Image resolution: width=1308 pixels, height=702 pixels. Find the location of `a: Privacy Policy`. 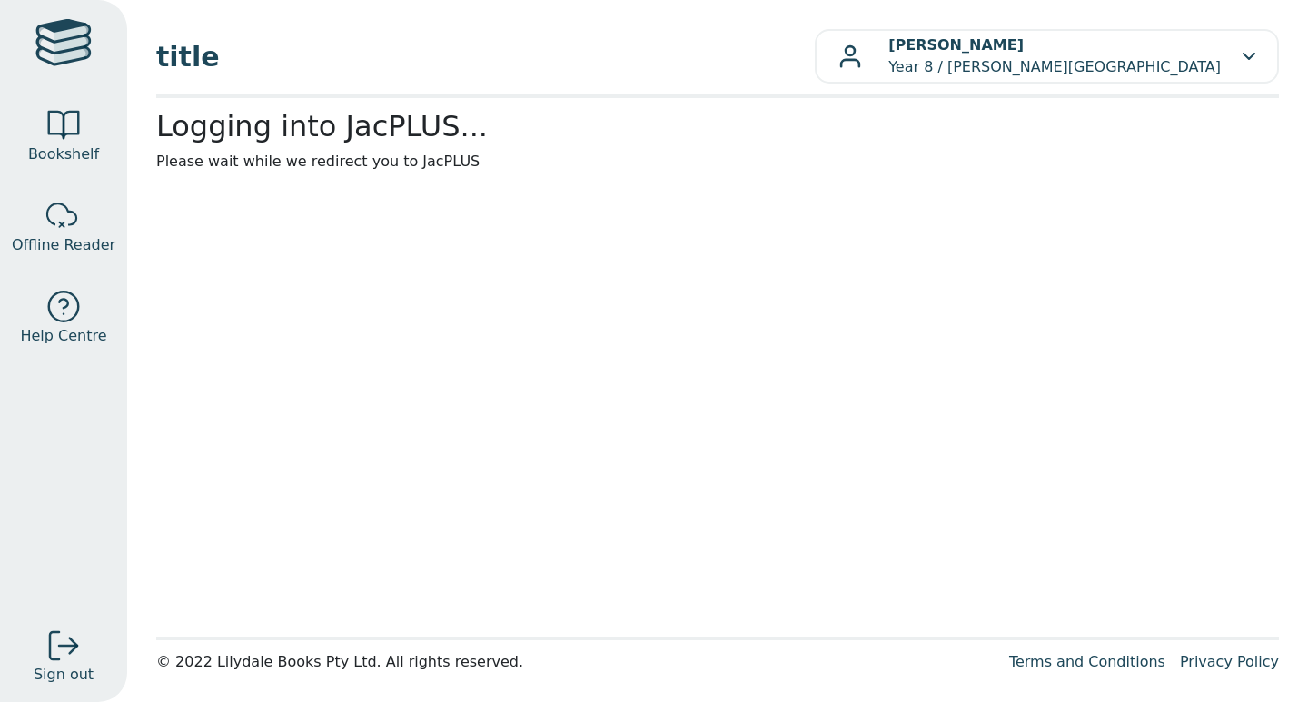

a: Privacy Policy is located at coordinates (1229, 661).